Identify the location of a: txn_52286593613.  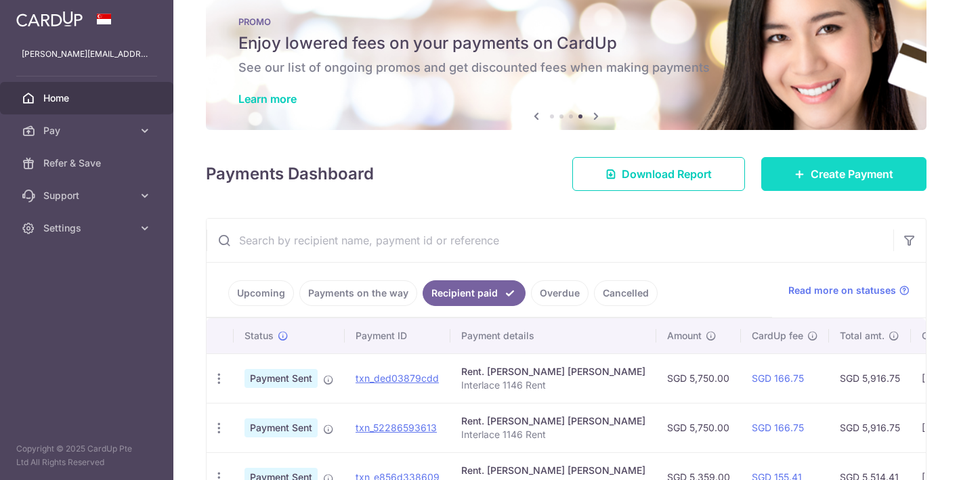
(396, 427).